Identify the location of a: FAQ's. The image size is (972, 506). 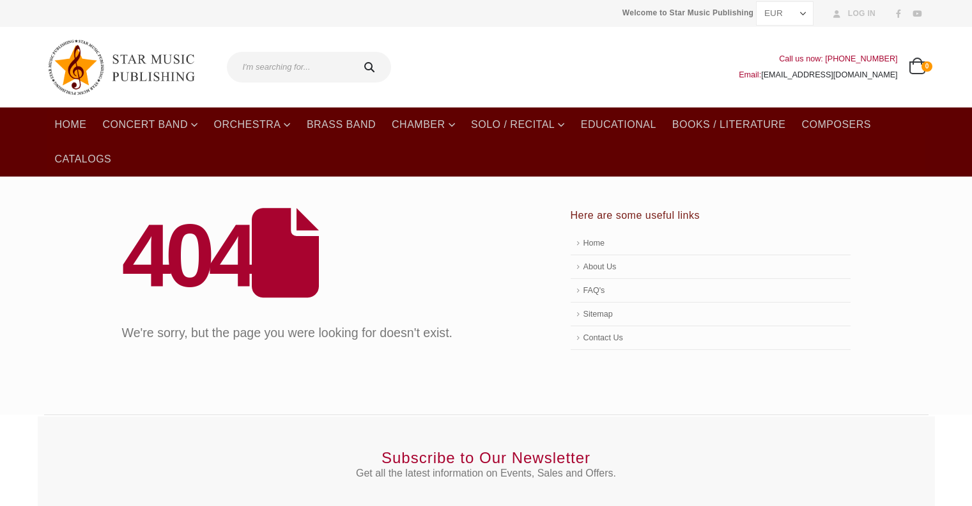
(711, 290).